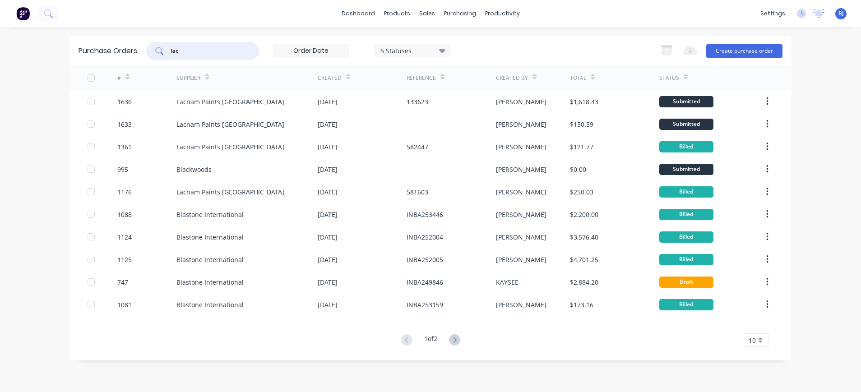 This screenshot has width=861, height=392. I want to click on div: 995, so click(123, 169).